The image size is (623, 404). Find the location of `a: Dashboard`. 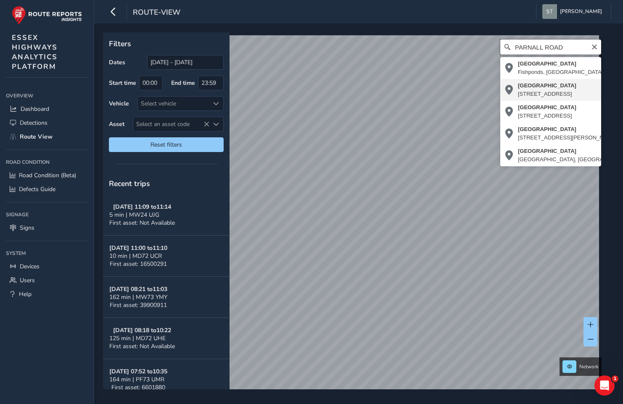

a: Dashboard is located at coordinates (47, 109).